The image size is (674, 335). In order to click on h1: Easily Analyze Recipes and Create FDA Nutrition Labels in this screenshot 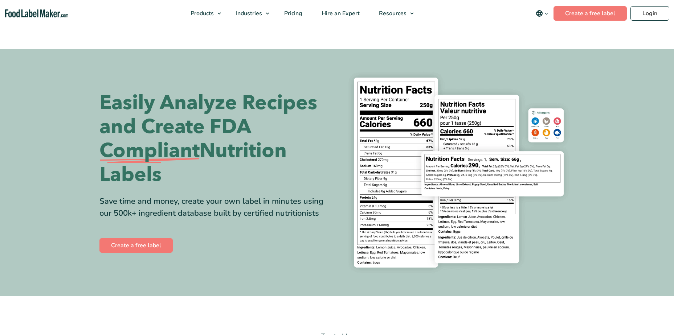, I will do `click(216, 139)`.